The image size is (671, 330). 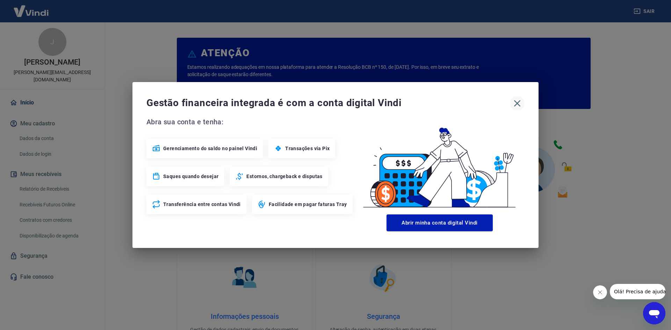 What do you see at coordinates (191, 176) in the screenshot?
I see `span: Saques quando desejar` at bounding box center [191, 176].